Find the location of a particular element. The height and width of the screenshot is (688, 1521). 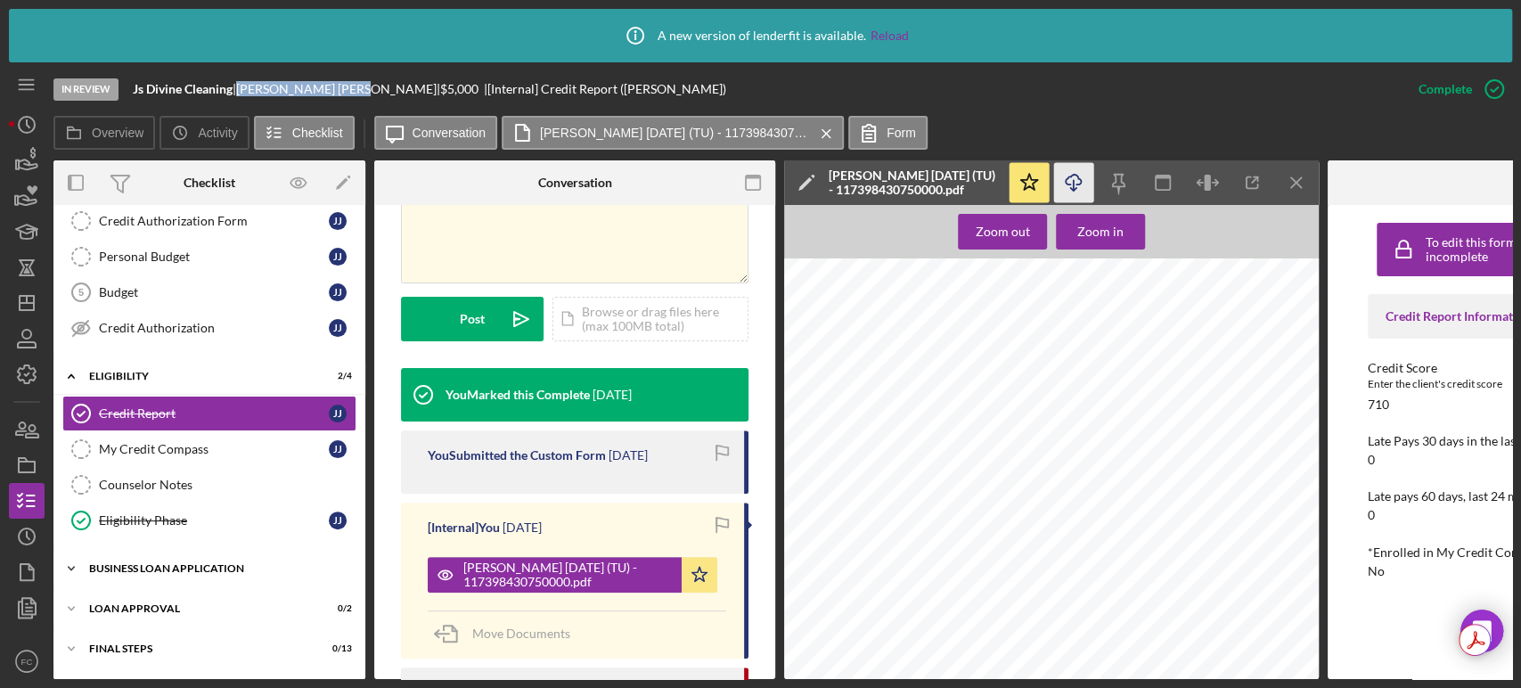

span: FICO® Classic is located at coordinates (1097, 436).